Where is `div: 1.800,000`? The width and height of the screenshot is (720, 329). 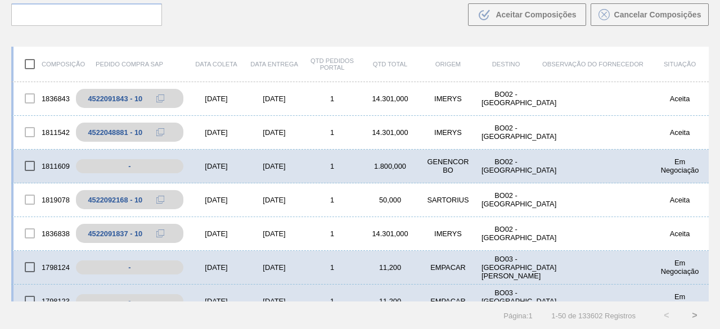
div: 1.800,000 is located at coordinates (390, 166).